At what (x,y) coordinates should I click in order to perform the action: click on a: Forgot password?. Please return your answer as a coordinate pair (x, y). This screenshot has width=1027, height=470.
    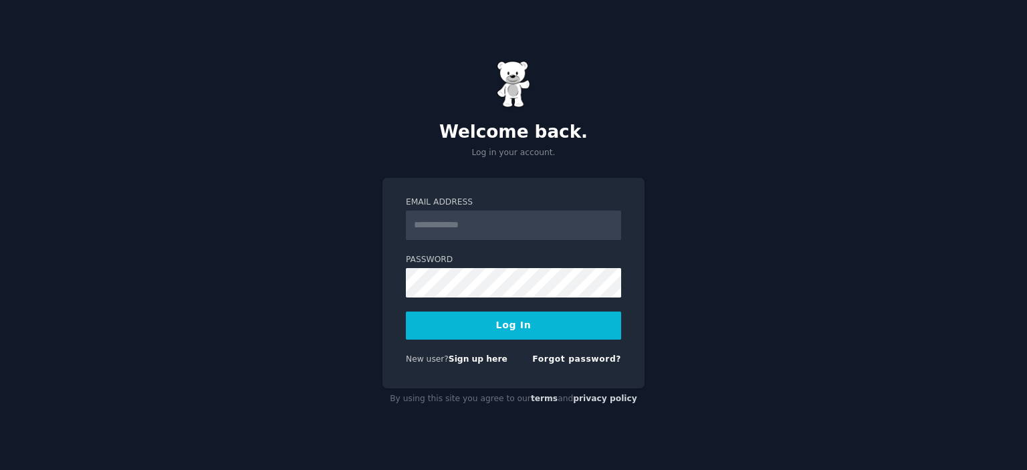
    Looking at the image, I should click on (577, 359).